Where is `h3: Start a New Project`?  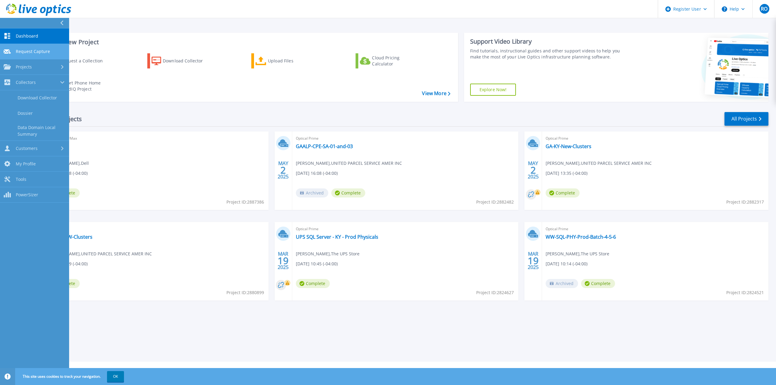
h3: Start a New Project is located at coordinates (246, 42).